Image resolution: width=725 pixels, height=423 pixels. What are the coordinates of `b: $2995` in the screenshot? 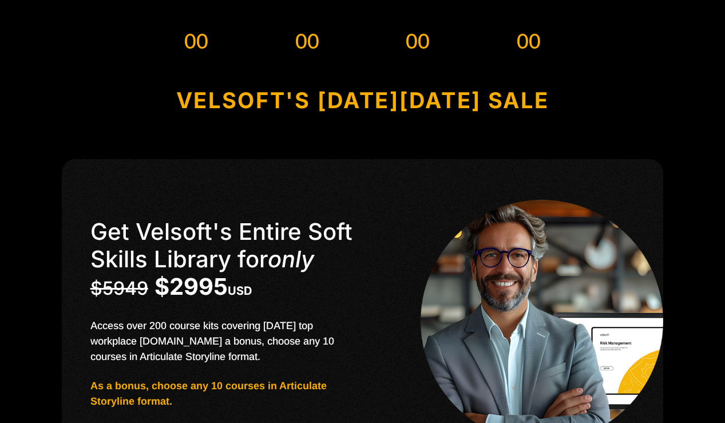 It's located at (203, 286).